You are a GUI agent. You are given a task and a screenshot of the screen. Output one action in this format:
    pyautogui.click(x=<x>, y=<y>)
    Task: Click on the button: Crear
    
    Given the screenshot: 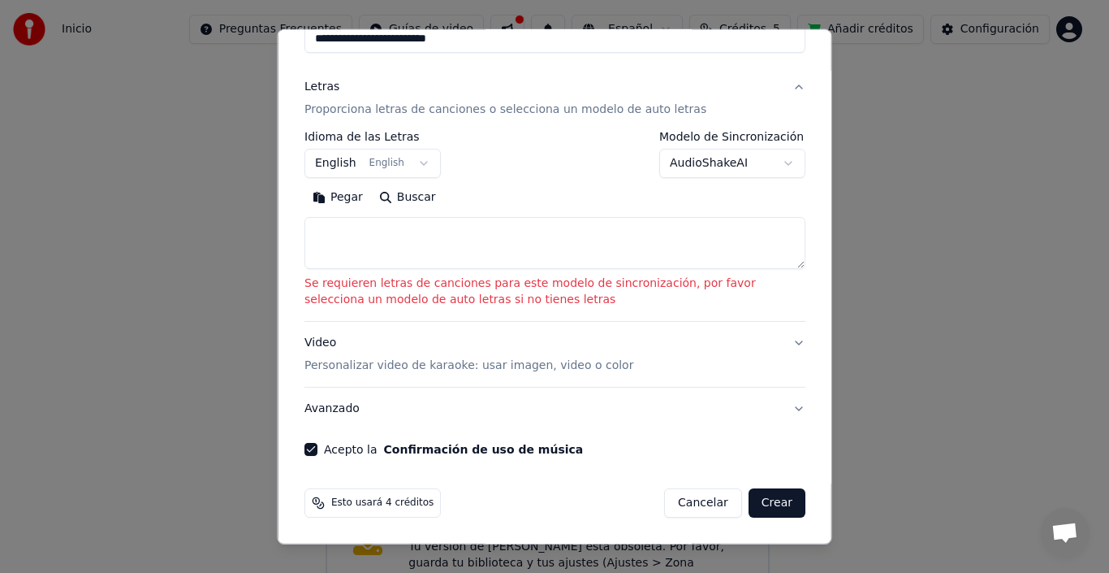 What is the action you would take?
    pyautogui.click(x=776, y=503)
    